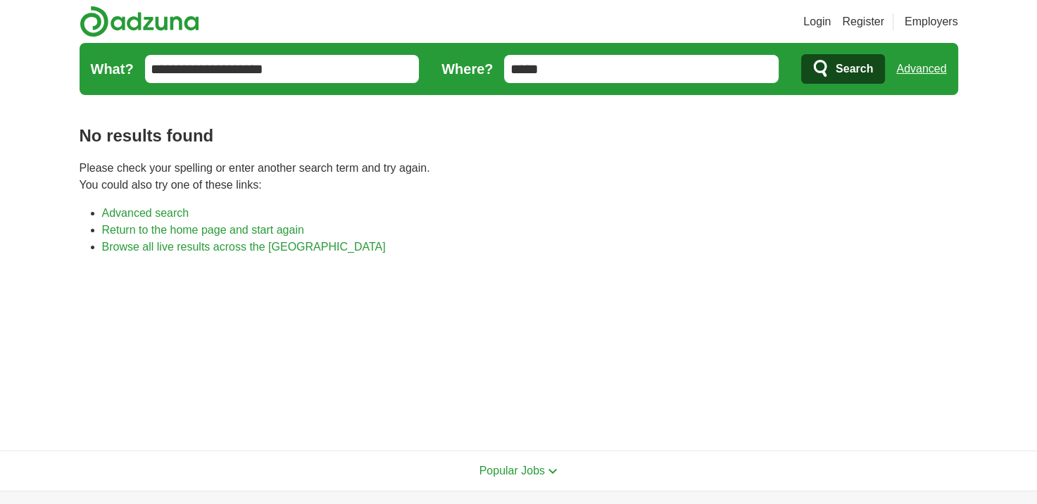 This screenshot has height=504, width=1037. I want to click on span: Search, so click(854, 69).